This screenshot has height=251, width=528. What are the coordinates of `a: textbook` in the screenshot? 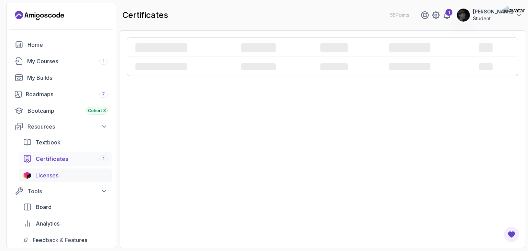 It's located at (65, 142).